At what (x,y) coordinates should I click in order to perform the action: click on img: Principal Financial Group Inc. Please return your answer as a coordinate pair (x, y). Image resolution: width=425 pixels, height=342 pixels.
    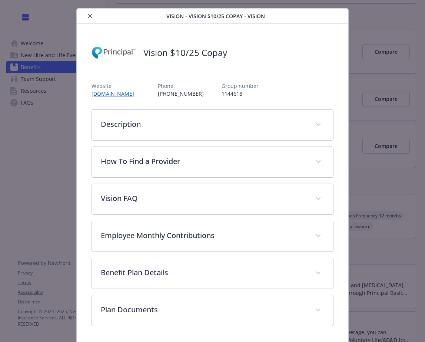
    Looking at the image, I should click on (114, 53).